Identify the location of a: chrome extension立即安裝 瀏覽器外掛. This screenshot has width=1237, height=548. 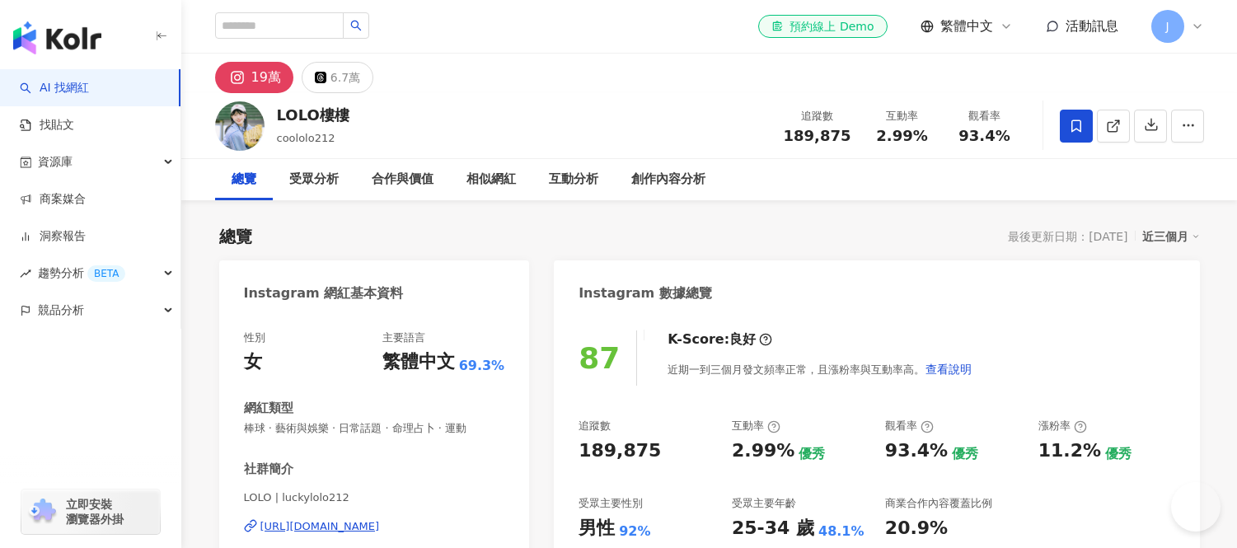
(91, 512).